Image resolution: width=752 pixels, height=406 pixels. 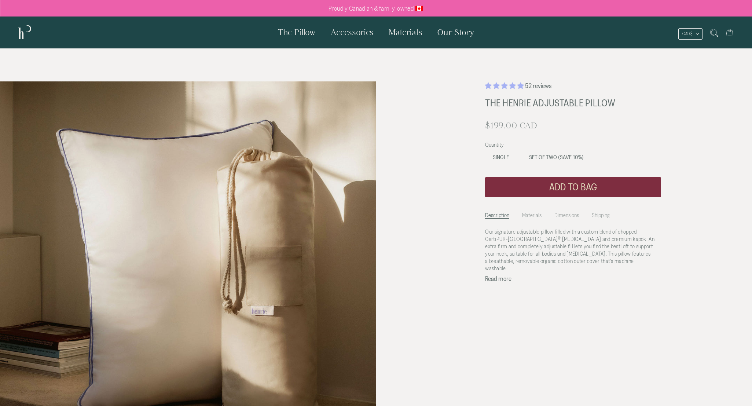 What do you see at coordinates (352, 32) in the screenshot?
I see `a: Accessories` at bounding box center [352, 32].